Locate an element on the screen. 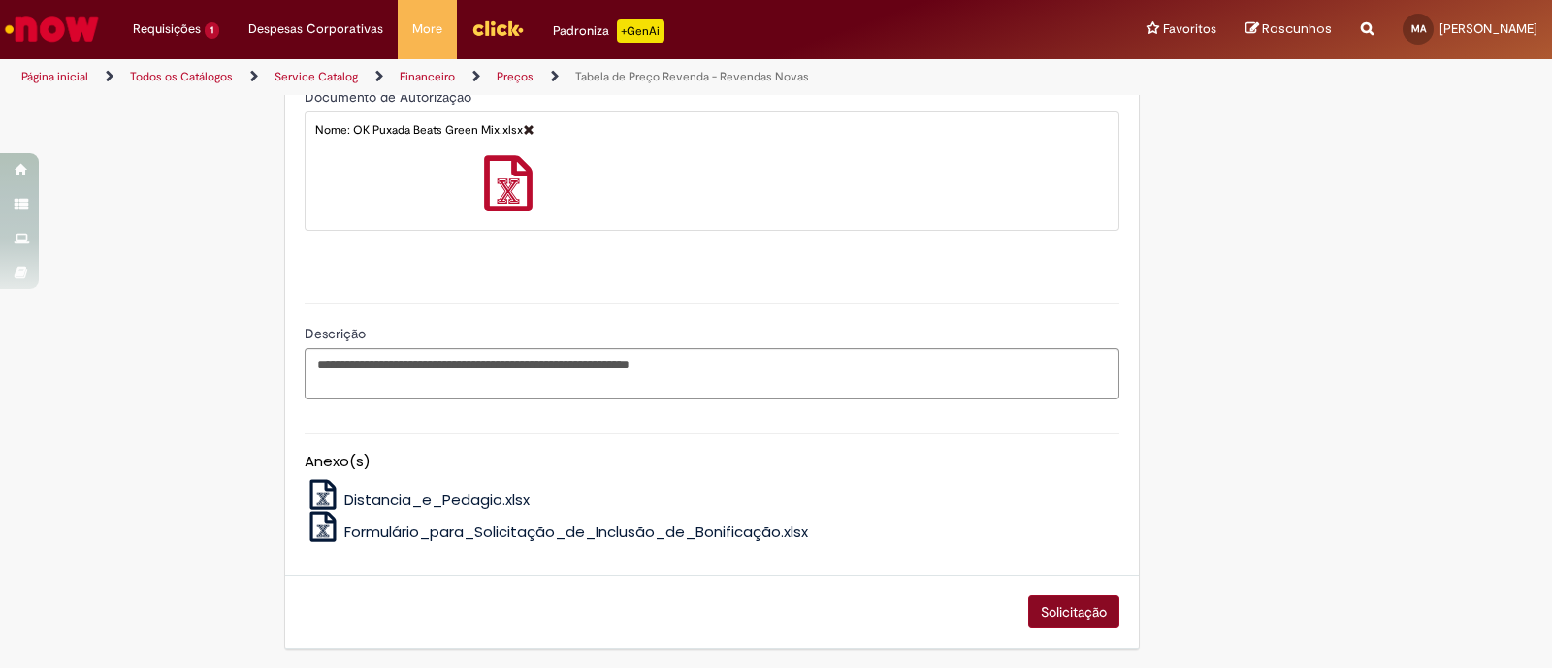 This screenshot has width=1552, height=668. a: Delete is located at coordinates (529, 129).